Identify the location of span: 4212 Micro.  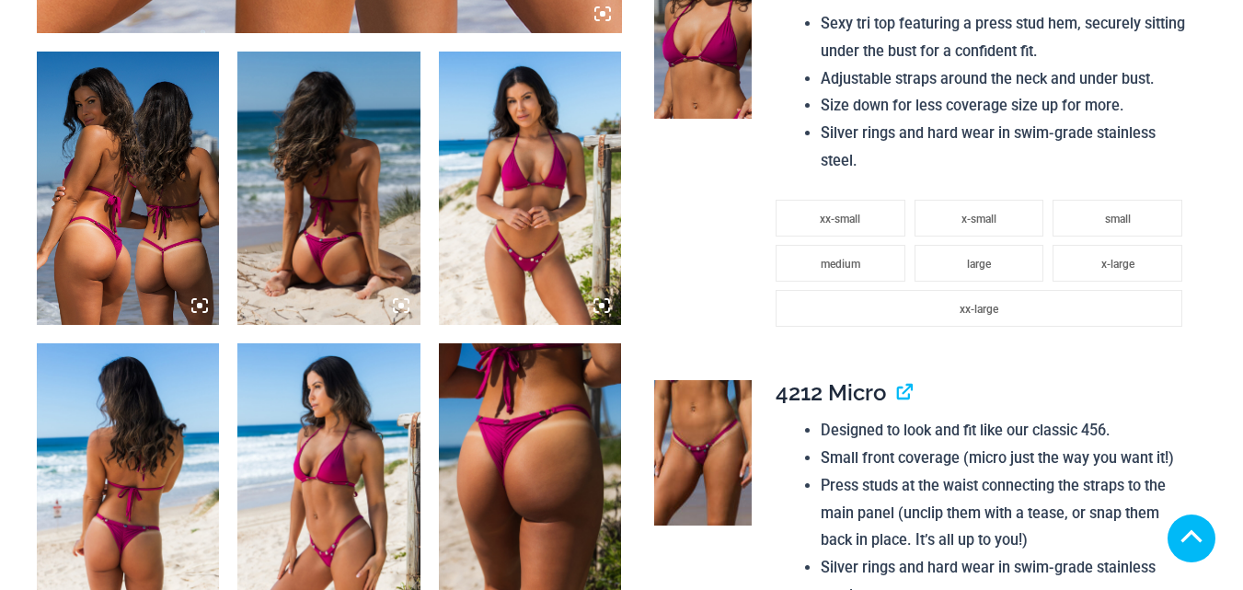
(831, 392).